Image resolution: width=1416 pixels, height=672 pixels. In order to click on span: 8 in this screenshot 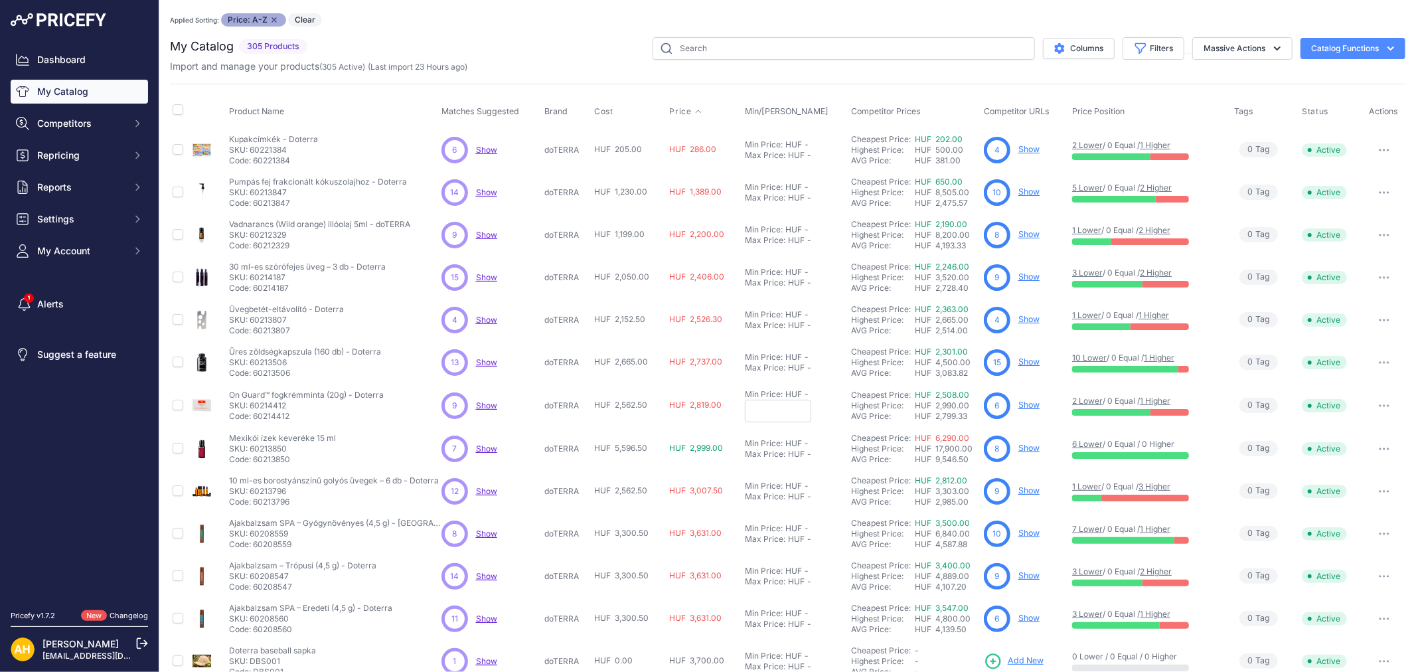, I will do `click(996, 449)`.